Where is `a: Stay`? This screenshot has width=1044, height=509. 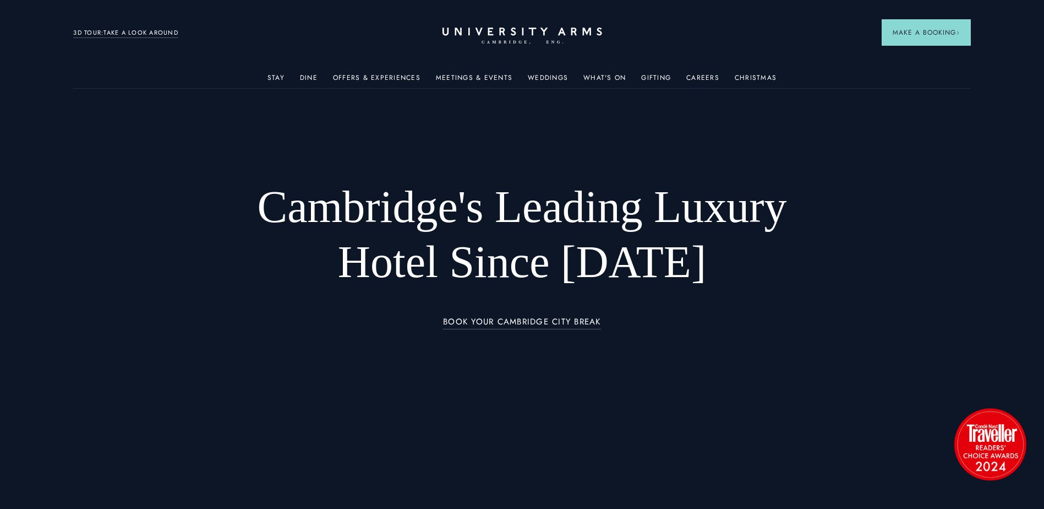
a: Stay is located at coordinates (276, 81).